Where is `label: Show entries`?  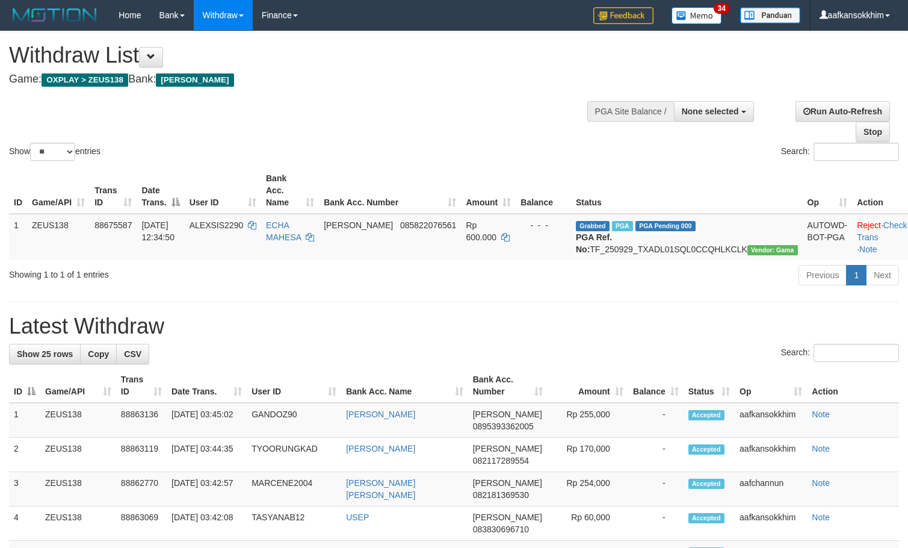
label: Show entries is located at coordinates (55, 152).